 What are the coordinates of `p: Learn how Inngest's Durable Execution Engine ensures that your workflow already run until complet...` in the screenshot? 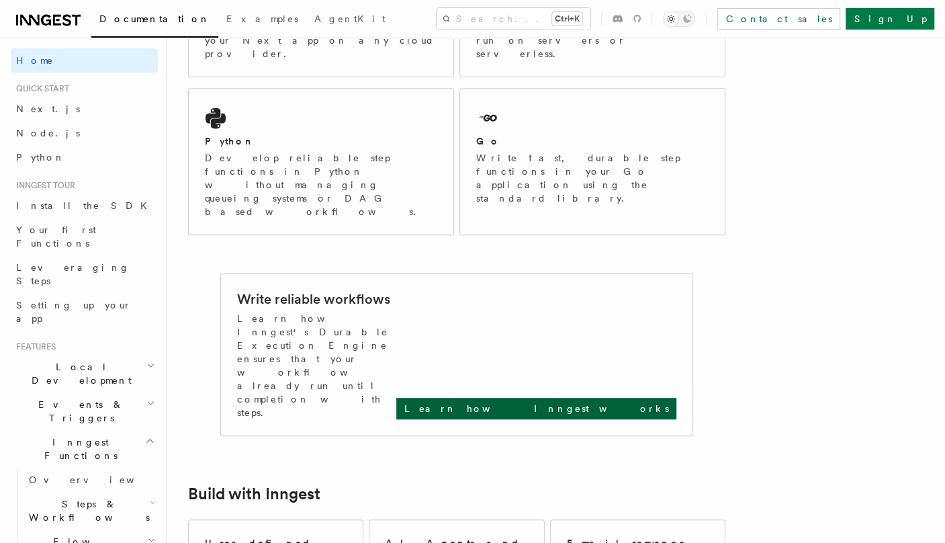 It's located at (316, 365).